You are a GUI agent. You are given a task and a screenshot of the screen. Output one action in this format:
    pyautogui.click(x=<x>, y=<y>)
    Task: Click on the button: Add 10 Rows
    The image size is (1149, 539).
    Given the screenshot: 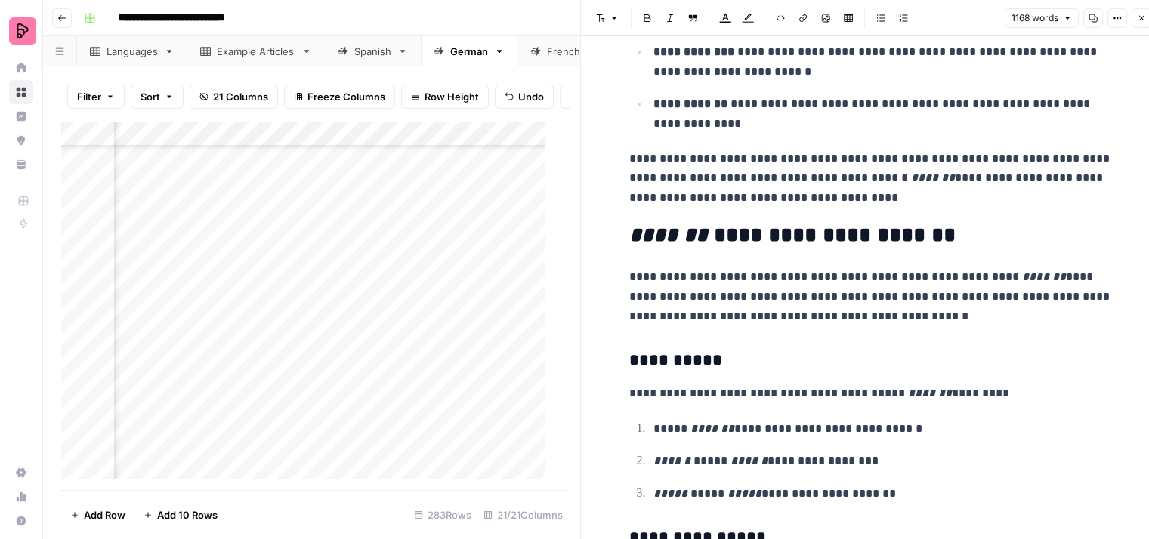 What is the action you would take?
    pyautogui.click(x=181, y=515)
    